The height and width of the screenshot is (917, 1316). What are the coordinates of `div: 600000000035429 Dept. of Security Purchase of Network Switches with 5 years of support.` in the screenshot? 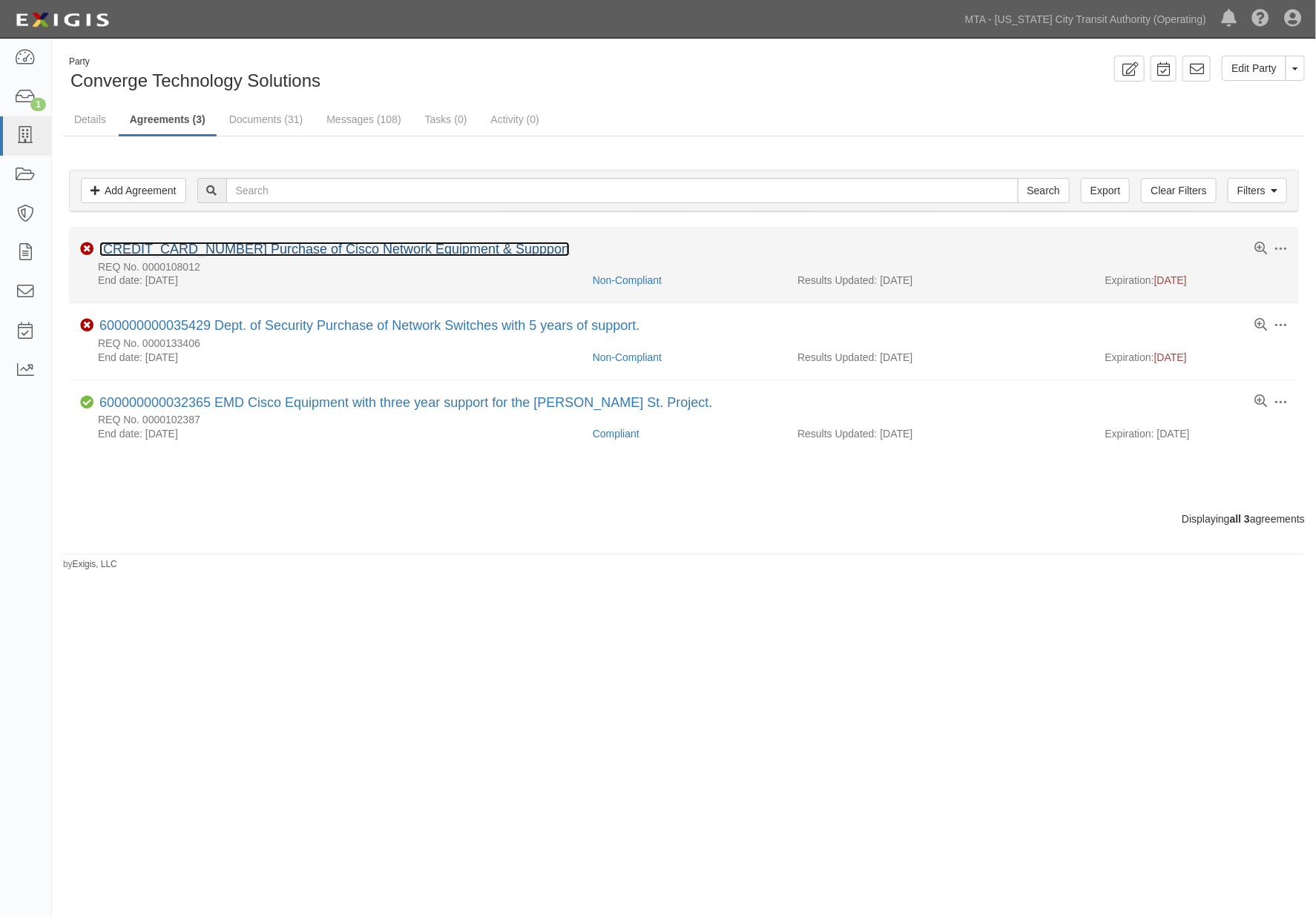 It's located at (370, 326).